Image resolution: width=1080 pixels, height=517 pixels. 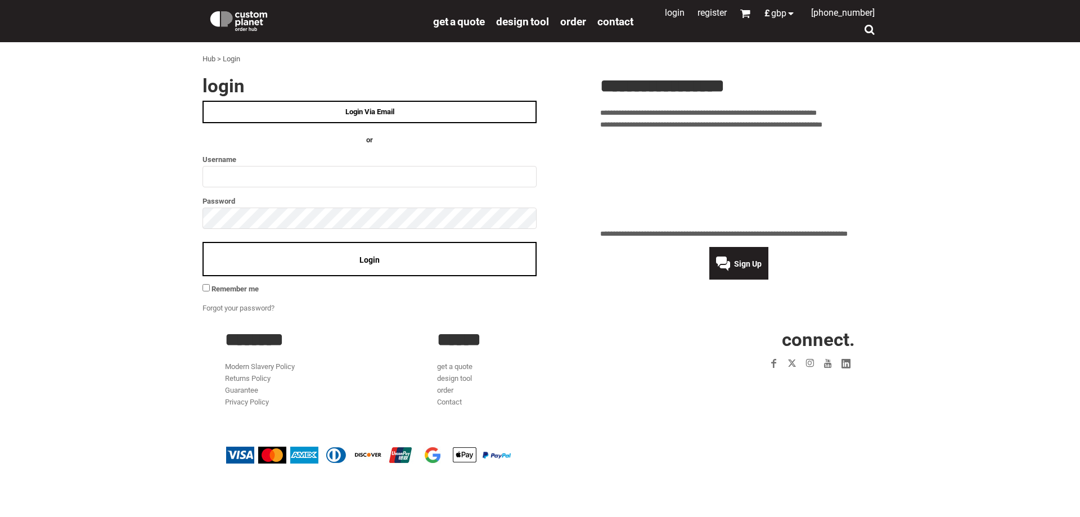 What do you see at coordinates (370, 111) in the screenshot?
I see `span: Login Via Email` at bounding box center [370, 111].